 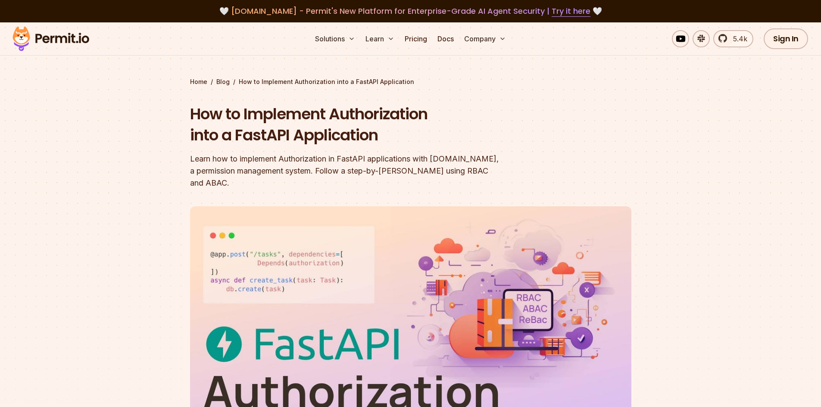 What do you see at coordinates (51, 39) in the screenshot?
I see `img: Permit logo` at bounding box center [51, 39].